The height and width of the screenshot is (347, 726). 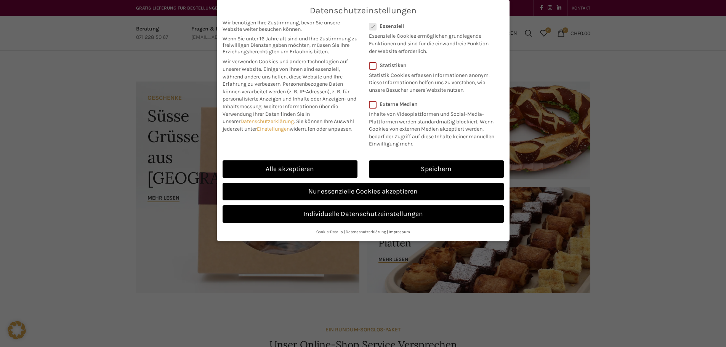 What do you see at coordinates (432, 65) in the screenshot?
I see `label: Statistiken` at bounding box center [432, 65].